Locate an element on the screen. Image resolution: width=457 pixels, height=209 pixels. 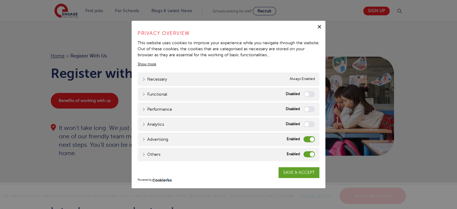
div: This website uses cookies to improve your experience while you navigate through the website. Out ... is located at coordinates (228, 49).